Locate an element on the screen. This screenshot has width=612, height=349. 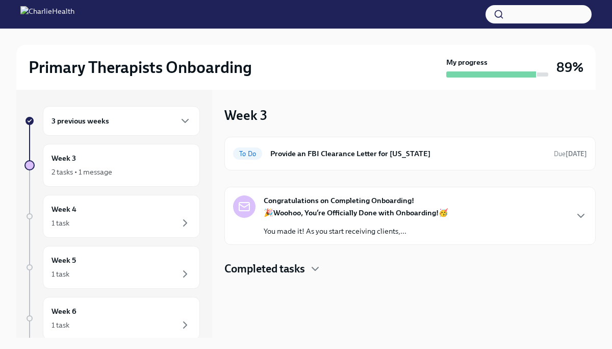
div: 3 previous weeks is located at coordinates (121, 121).